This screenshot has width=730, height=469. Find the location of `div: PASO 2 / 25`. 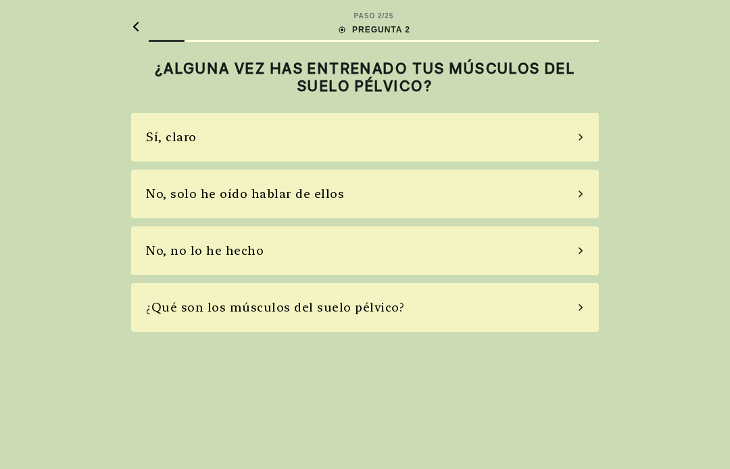

div: PASO 2 / 25 is located at coordinates (374, 16).